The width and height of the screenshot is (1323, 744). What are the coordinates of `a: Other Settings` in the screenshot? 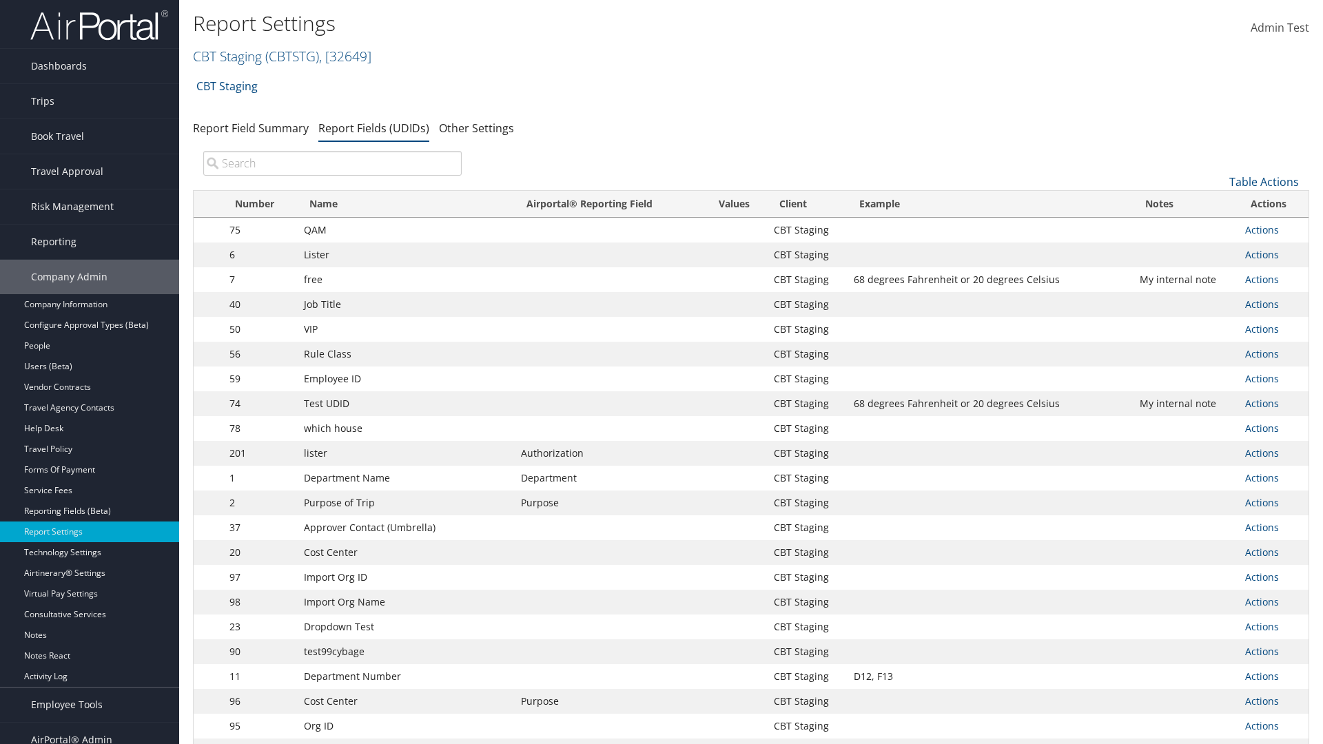 It's located at (476, 128).